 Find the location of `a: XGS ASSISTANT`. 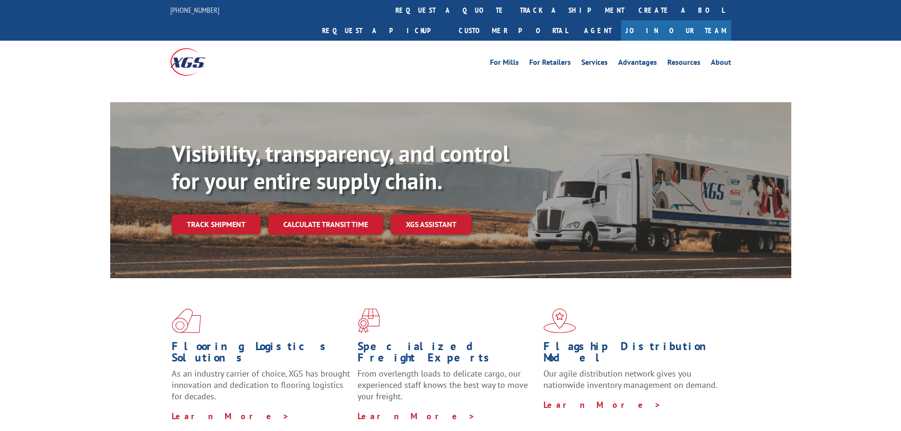

a: XGS ASSISTANT is located at coordinates (431, 224).